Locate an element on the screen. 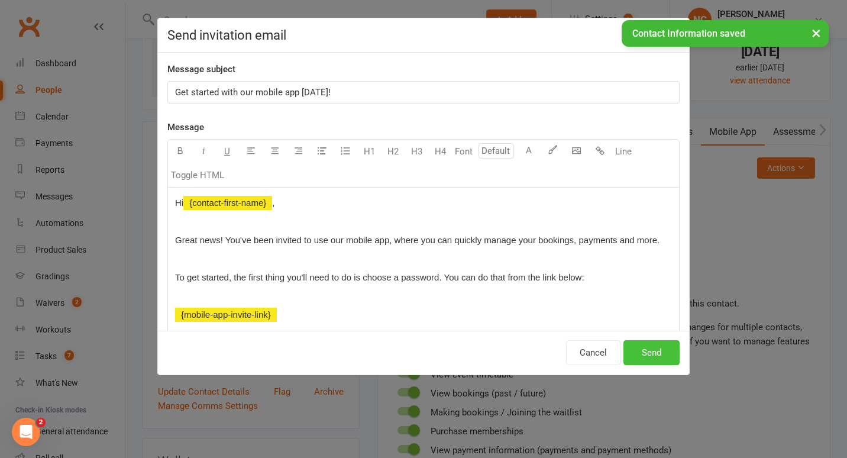 The height and width of the screenshot is (458, 847). span: To get started, the first thing you'll need to do is choose a password. You can do that from the ... is located at coordinates (380, 277).